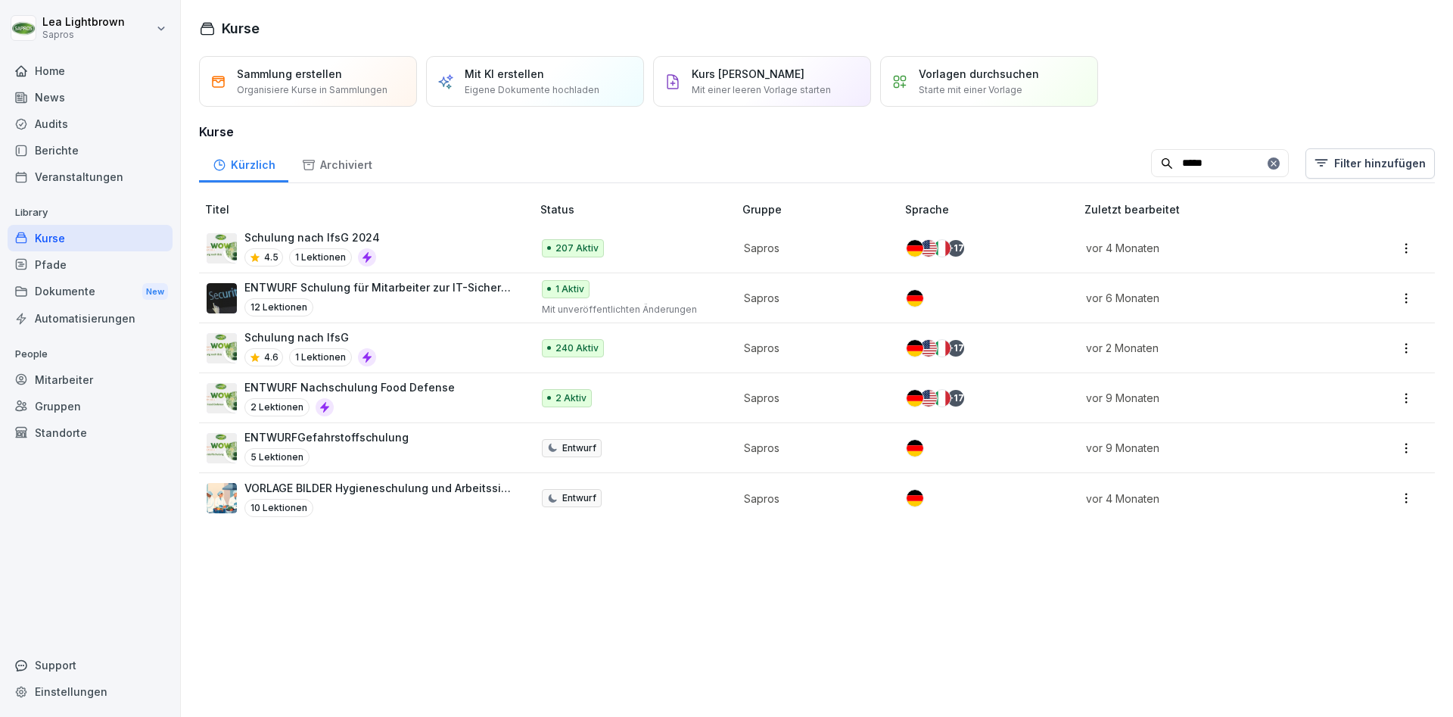 The width and height of the screenshot is (1453, 717). What do you see at coordinates (577, 248) in the screenshot?
I see `p: 207 Aktiv` at bounding box center [577, 248].